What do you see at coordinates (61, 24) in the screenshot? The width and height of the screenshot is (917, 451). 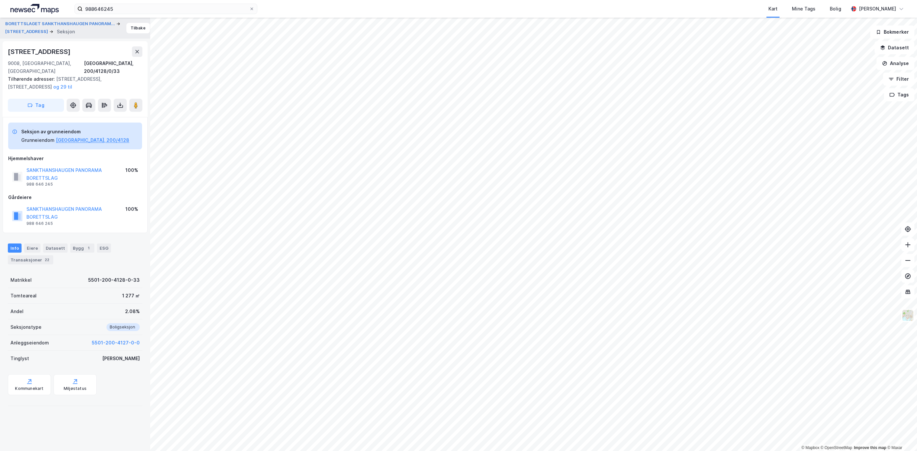 I see `button: BORETTSLAGET SANKTHANSHAUGEN PANORAM...` at bounding box center [61, 24].